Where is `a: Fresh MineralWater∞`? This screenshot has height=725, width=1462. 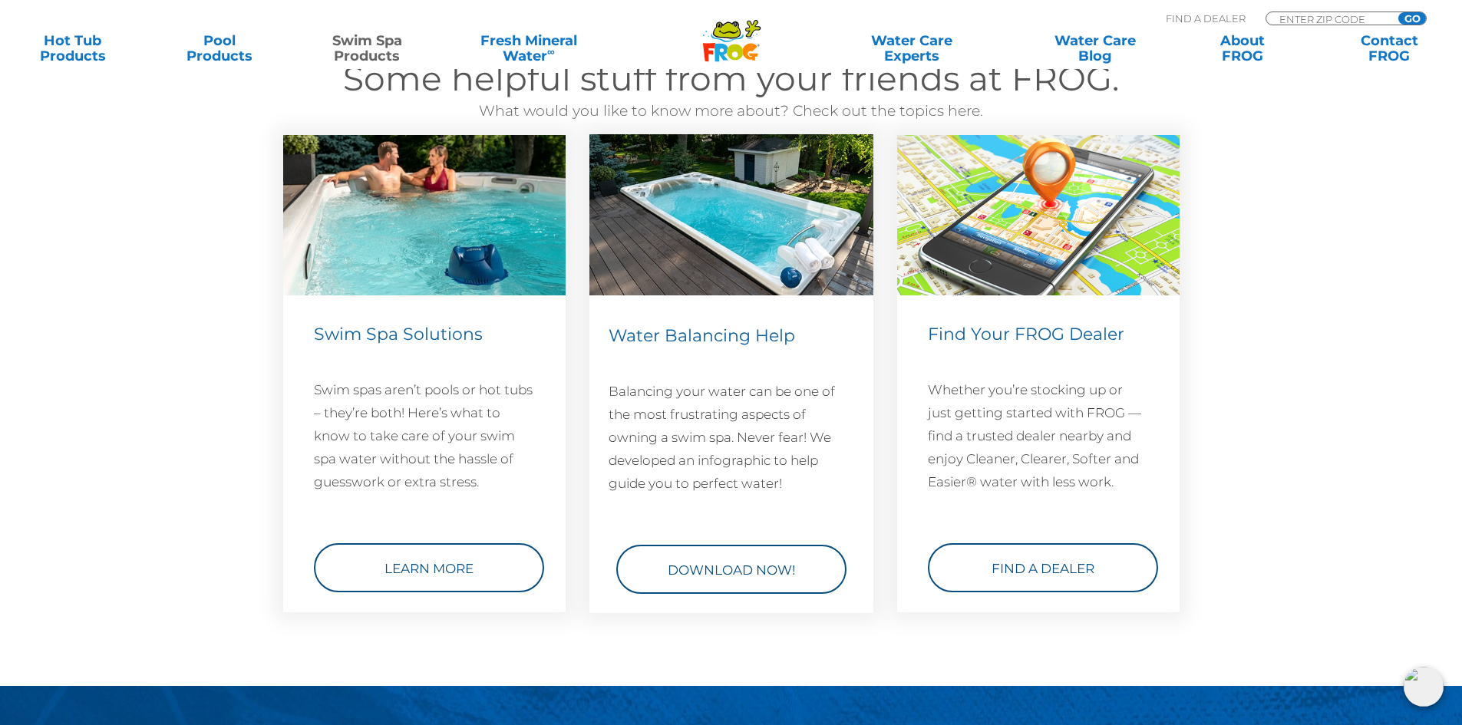 a: Fresh MineralWater∞ is located at coordinates (528, 48).